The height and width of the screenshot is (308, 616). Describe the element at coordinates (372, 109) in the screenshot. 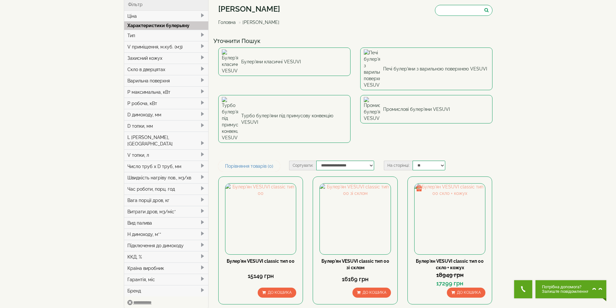

I see `img: Промислові булер'яни VESUVI` at that location.